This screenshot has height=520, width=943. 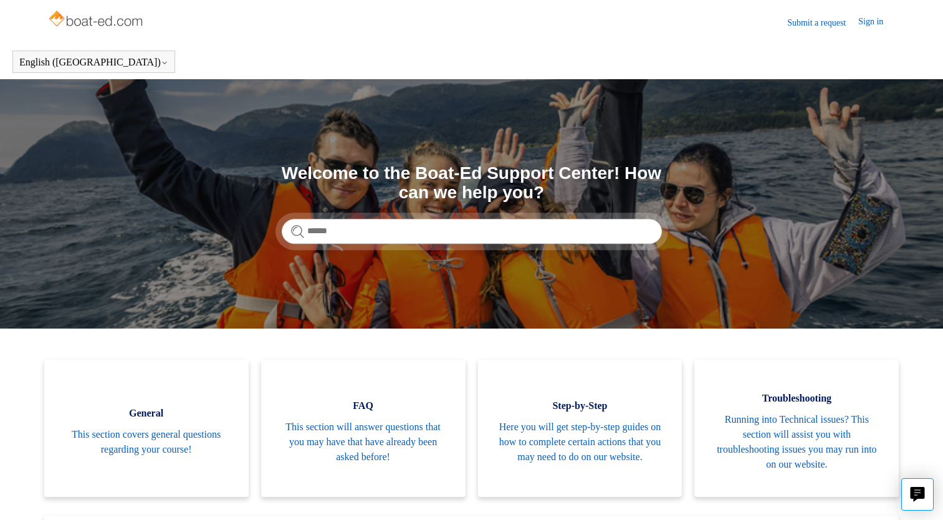 What do you see at coordinates (917, 494) in the screenshot?
I see `div: Live chat` at bounding box center [917, 494].